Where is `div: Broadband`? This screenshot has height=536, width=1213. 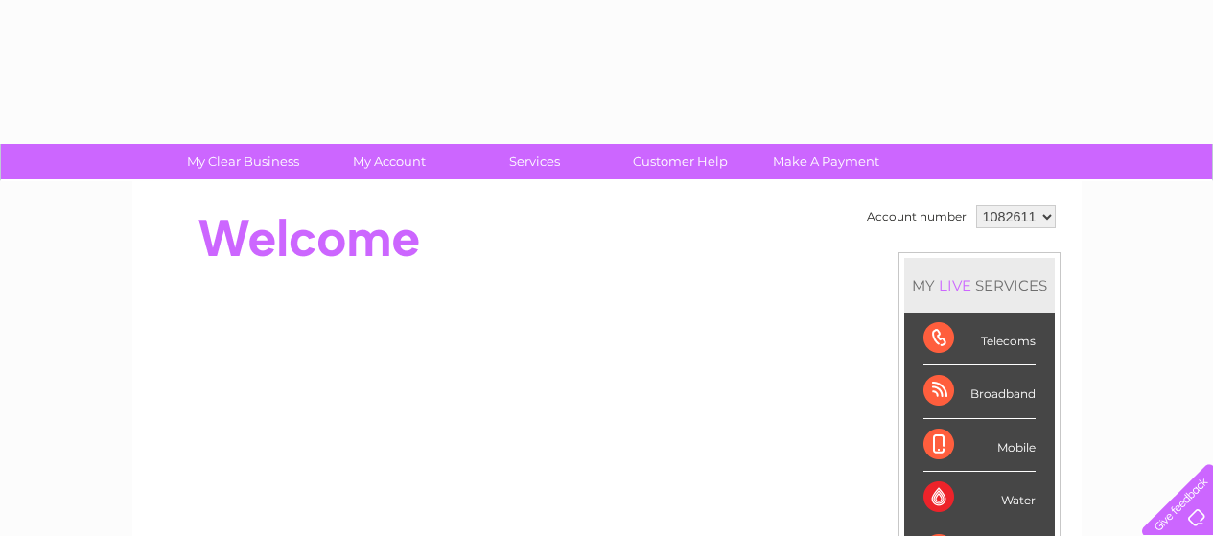
div: Broadband is located at coordinates (979, 391).